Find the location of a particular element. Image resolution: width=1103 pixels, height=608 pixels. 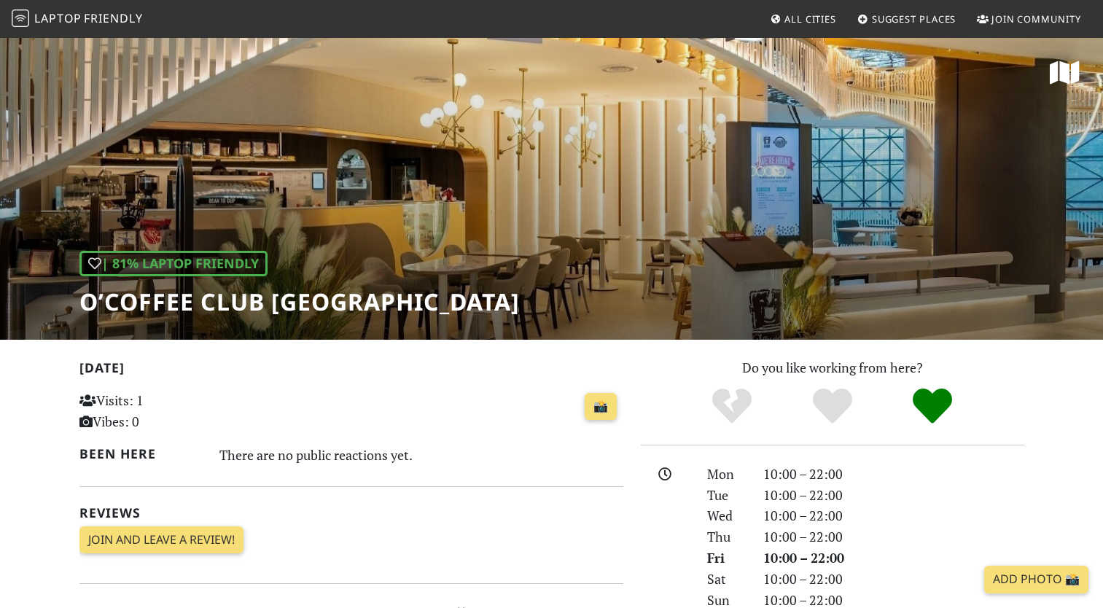

span: Join Community is located at coordinates (1036, 19).